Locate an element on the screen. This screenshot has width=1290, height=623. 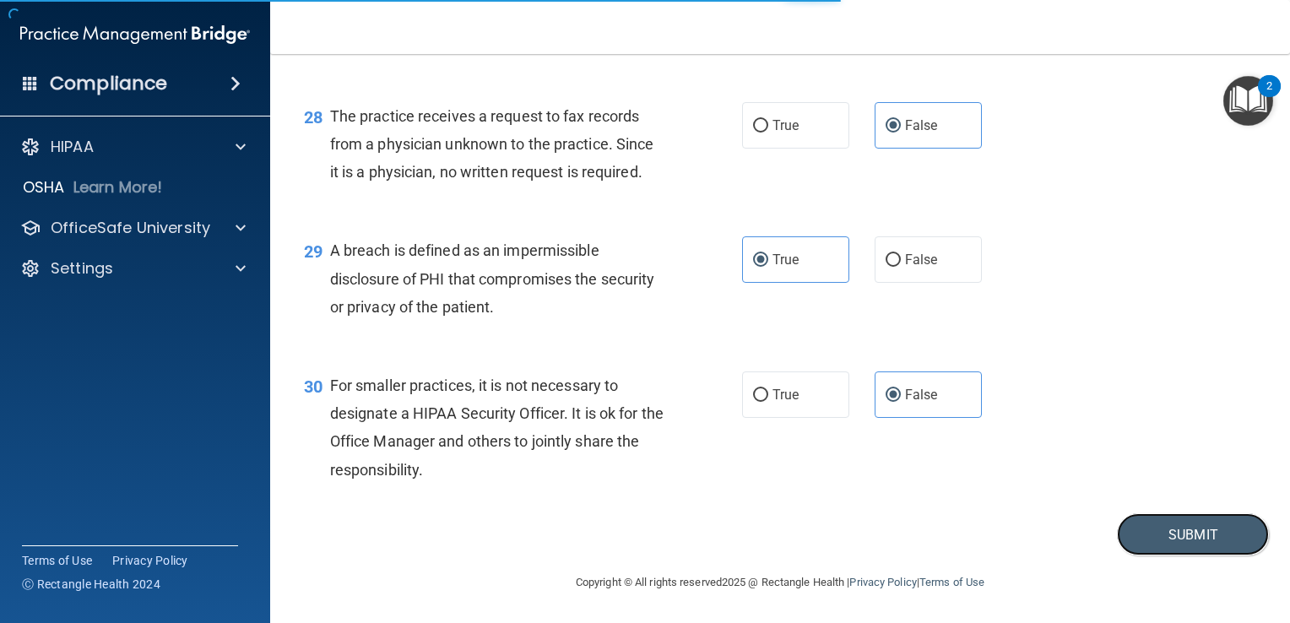
img: PMB logo is located at coordinates (135, 35).